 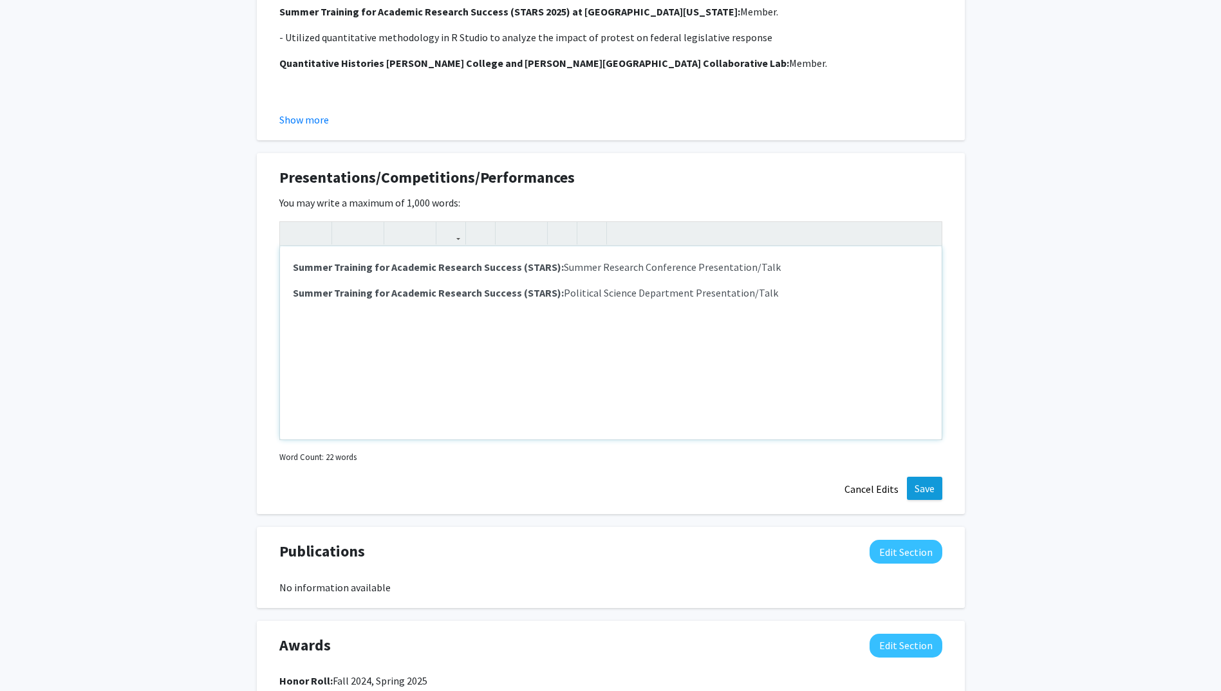 What do you see at coordinates (611, 267) in the screenshot?
I see `p: Summer Research Conference Presentation/Talk` at bounding box center [611, 267].